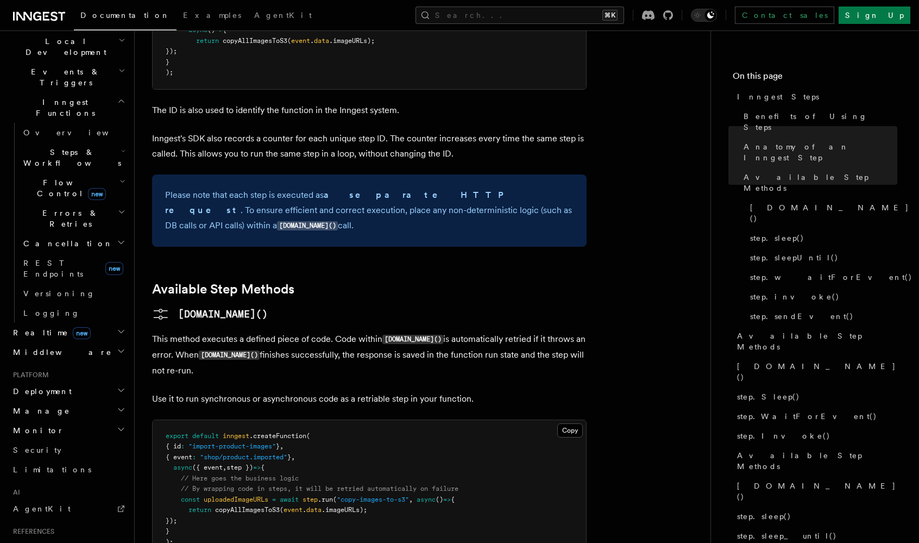 The height and width of the screenshot is (543, 919). Describe the element at coordinates (32, 531) in the screenshot. I see `span: References` at that location.